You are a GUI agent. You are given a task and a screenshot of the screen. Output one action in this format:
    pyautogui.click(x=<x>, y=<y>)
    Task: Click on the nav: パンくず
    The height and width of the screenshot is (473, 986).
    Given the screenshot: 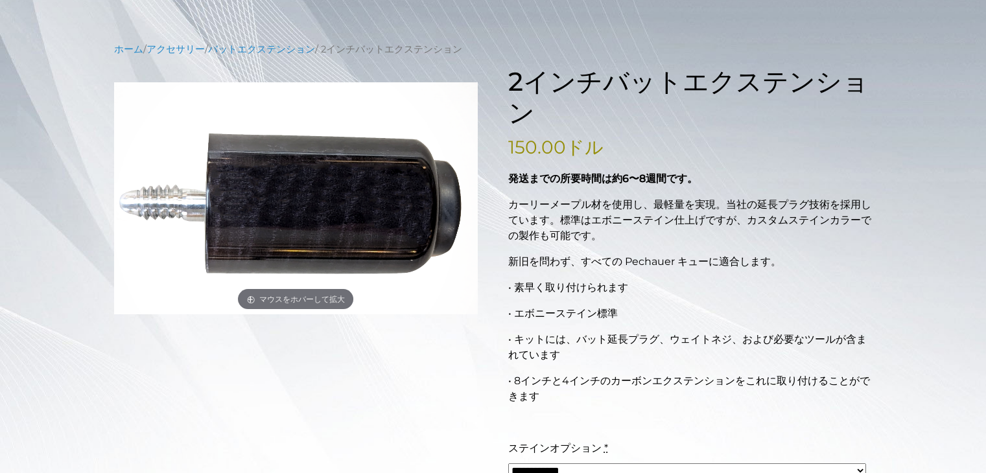 What is the action you would take?
    pyautogui.click(x=494, y=49)
    